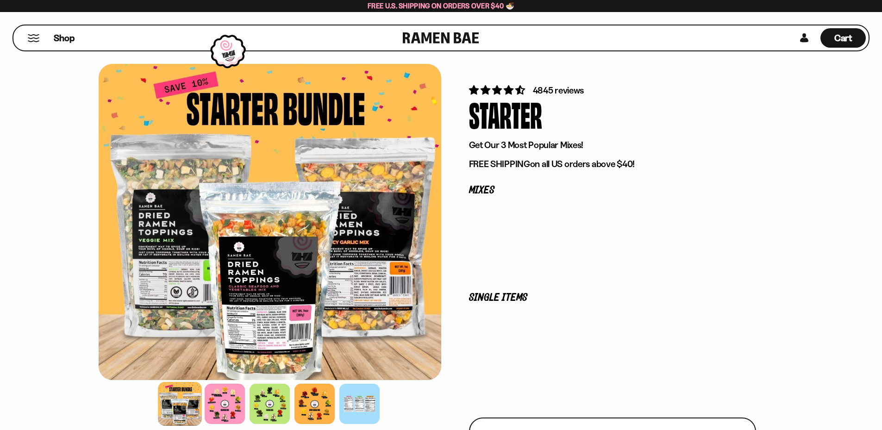 The width and height of the screenshot is (882, 430). Describe the element at coordinates (612, 190) in the screenshot. I see `p: Mixes` at that location.